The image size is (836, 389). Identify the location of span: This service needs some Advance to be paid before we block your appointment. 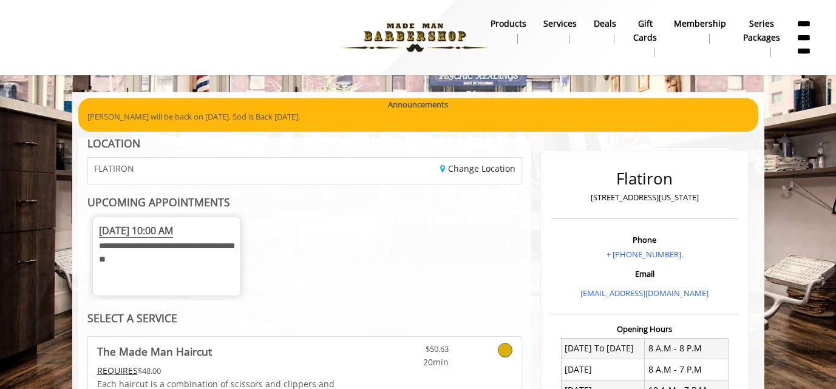
(117, 370).